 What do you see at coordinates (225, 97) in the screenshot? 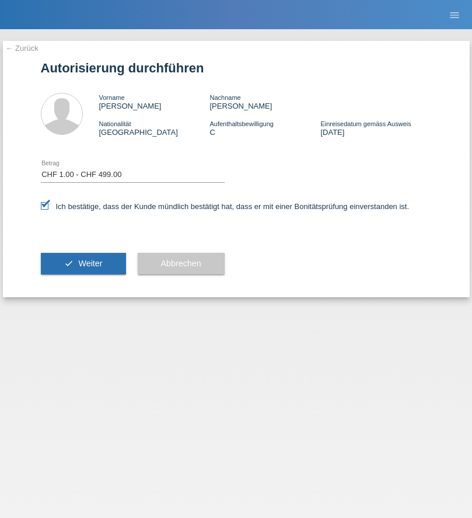
I see `span: Nachname` at bounding box center [225, 97].